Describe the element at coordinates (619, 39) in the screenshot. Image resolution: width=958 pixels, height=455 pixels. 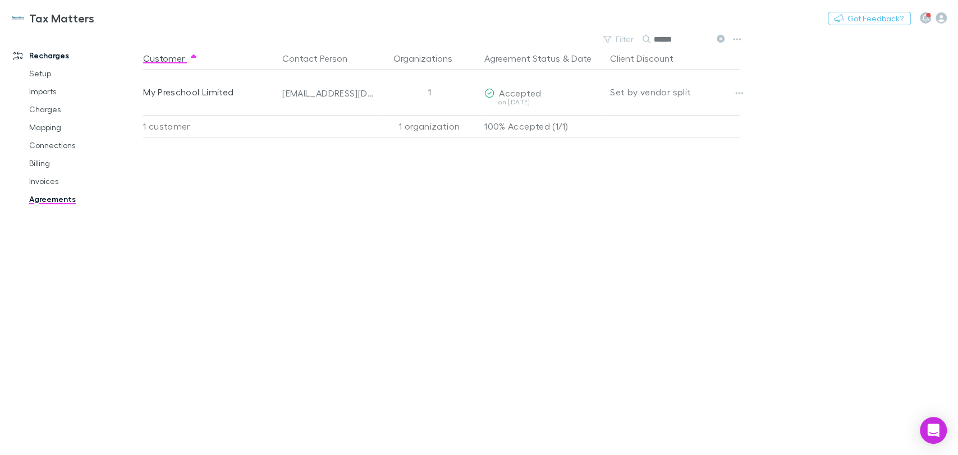
I see `button: Filter` at that location.